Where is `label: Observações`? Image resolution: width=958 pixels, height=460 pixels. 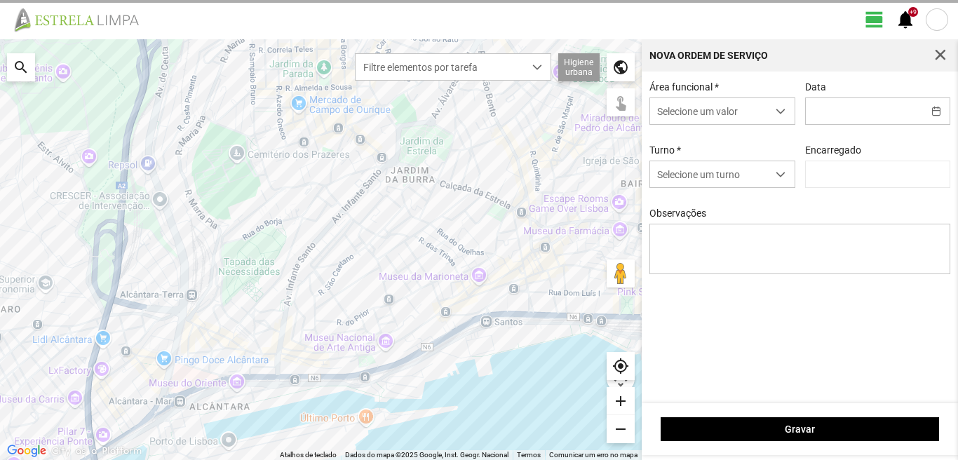
label: Observações is located at coordinates (678, 213).